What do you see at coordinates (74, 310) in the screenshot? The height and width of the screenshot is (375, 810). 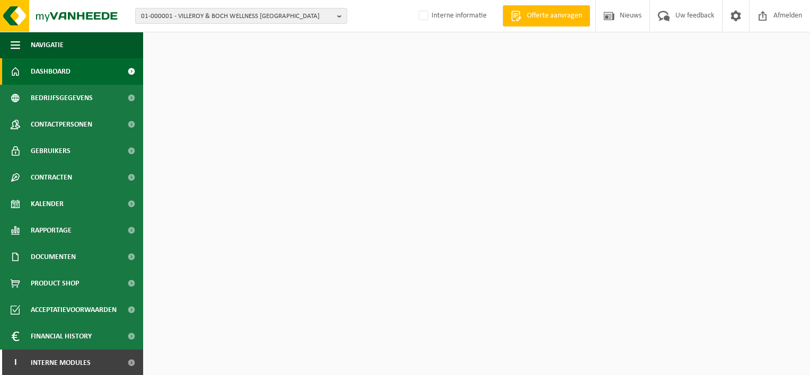 I see `span: Acceptatievoorwaarden` at bounding box center [74, 310].